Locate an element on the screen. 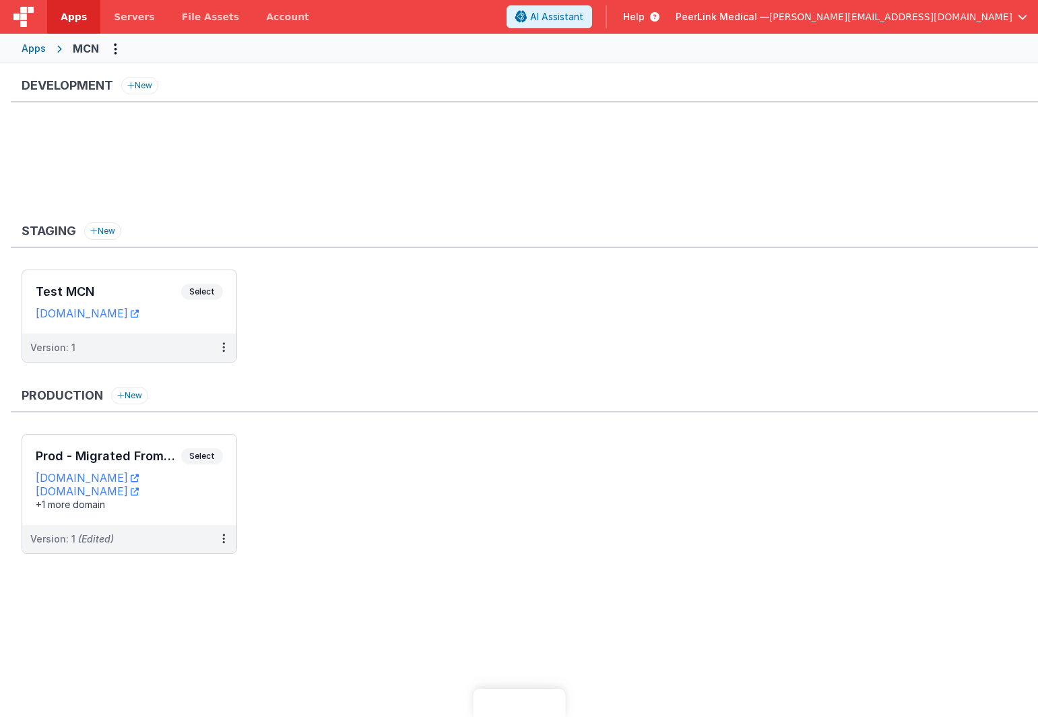 The height and width of the screenshot is (717, 1038). span: Servers is located at coordinates (134, 17).